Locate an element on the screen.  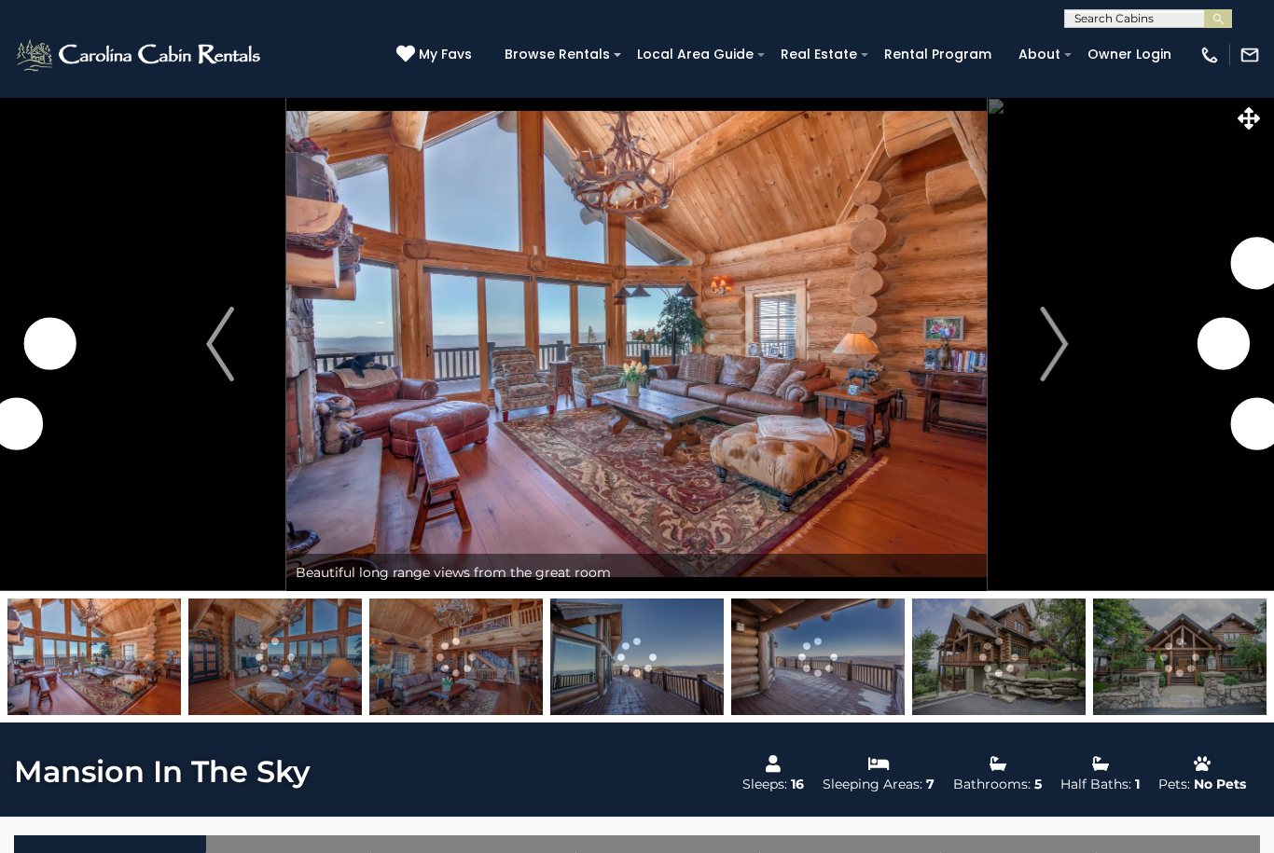
img: phone-regular-white.png is located at coordinates (1210, 55).